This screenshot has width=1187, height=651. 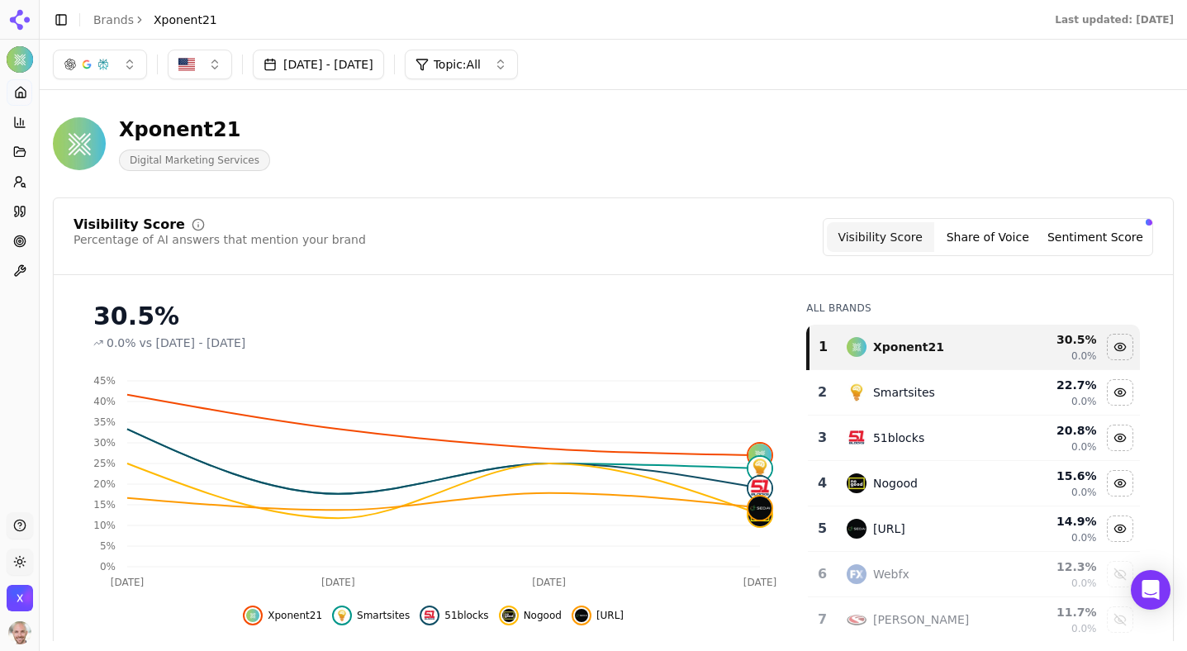 I want to click on div: 11.7 %, so click(x=1054, y=612).